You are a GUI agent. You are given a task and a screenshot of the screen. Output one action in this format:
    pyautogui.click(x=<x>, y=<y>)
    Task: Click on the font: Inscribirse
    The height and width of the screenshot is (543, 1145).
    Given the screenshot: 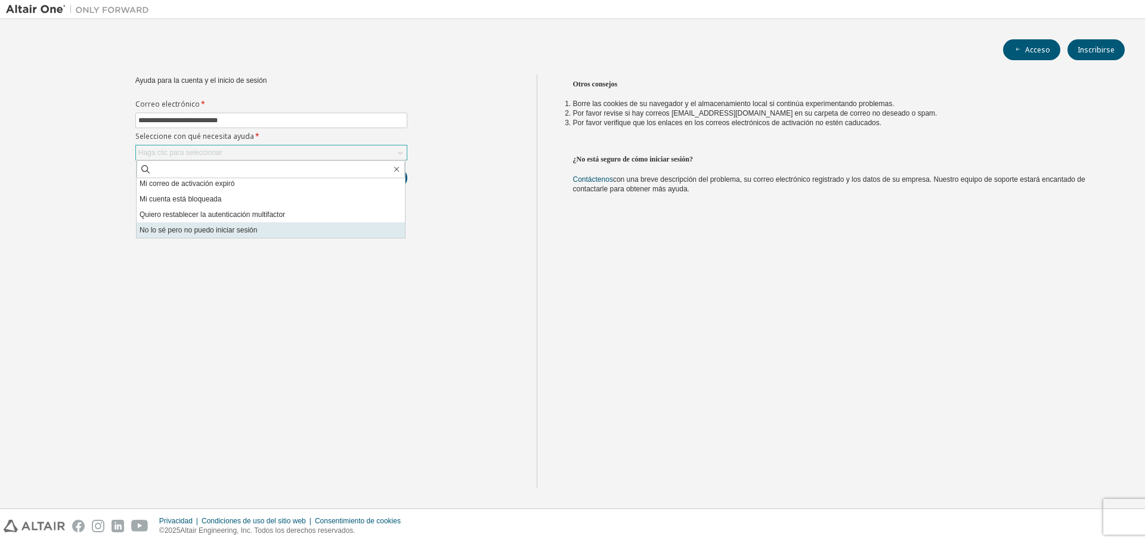 What is the action you would take?
    pyautogui.click(x=1096, y=49)
    